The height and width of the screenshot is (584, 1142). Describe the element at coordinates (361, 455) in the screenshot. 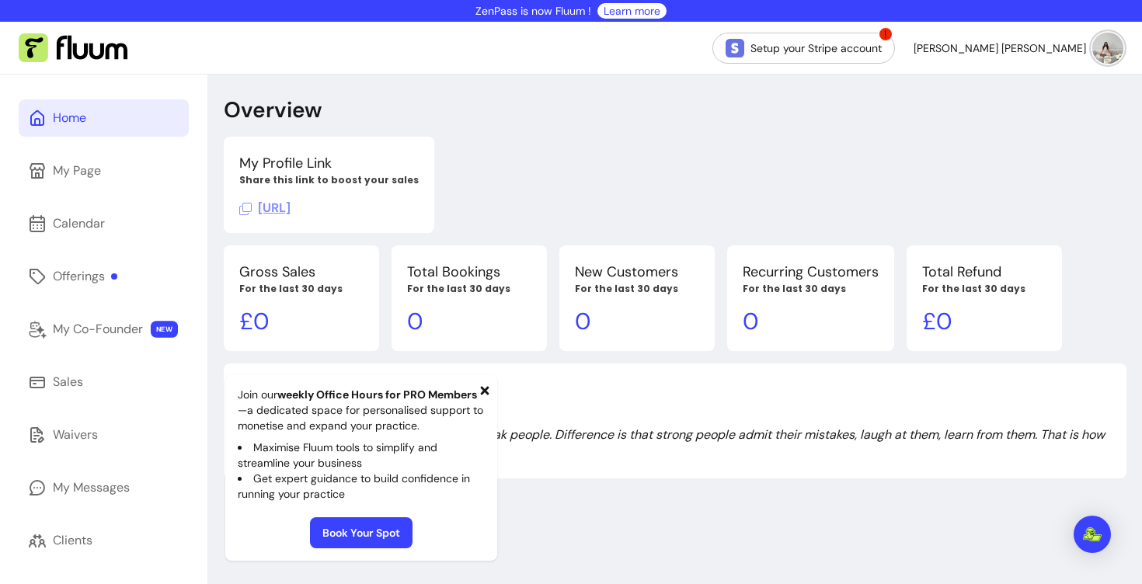

I see `li: Maximise Fluum tools to simplify and streamline your business` at that location.